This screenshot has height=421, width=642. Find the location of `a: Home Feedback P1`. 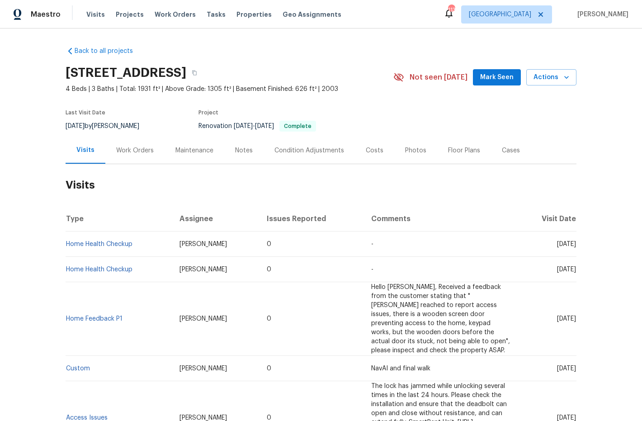

a: Home Feedback P1 is located at coordinates (94, 319).